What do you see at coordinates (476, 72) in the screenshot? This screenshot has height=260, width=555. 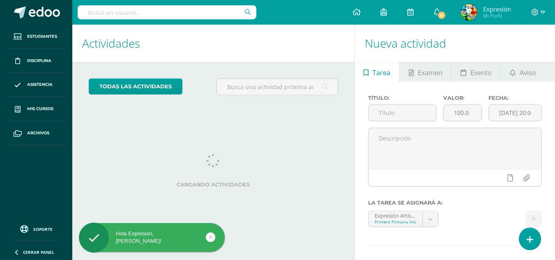 I see `a: Evento` at bounding box center [476, 72].